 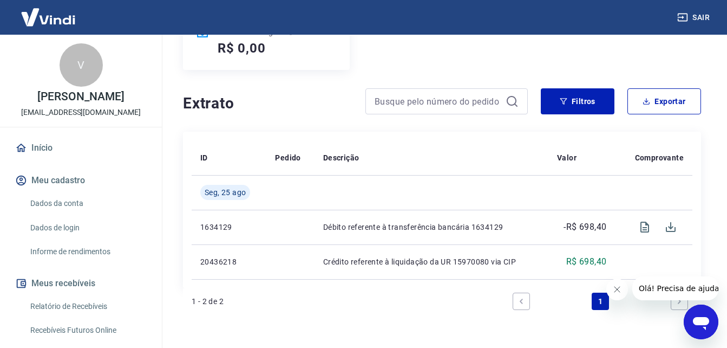 What do you see at coordinates (567, 158) in the screenshot?
I see `p: Valor` at bounding box center [567, 158].